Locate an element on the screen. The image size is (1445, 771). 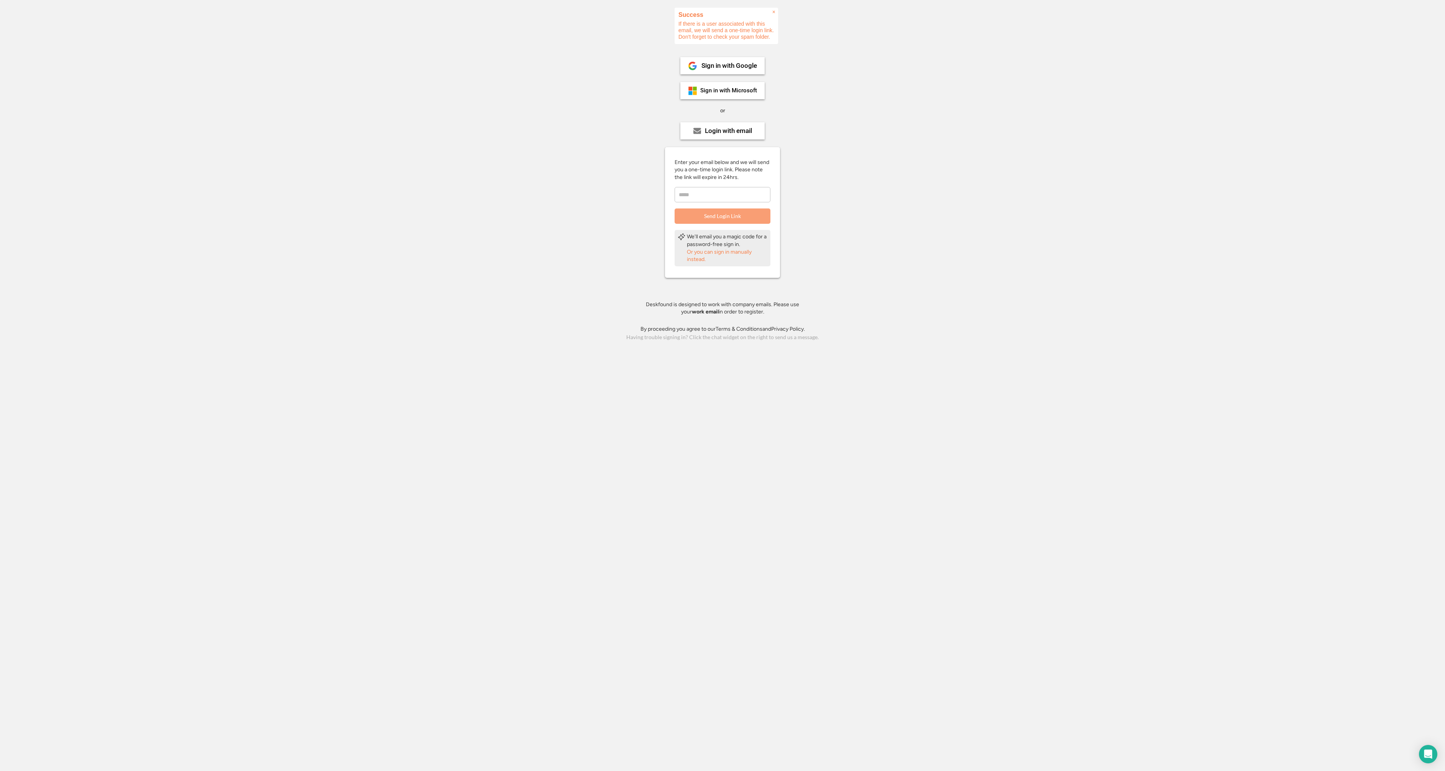
a: Privacy Policy. is located at coordinates (788, 329).